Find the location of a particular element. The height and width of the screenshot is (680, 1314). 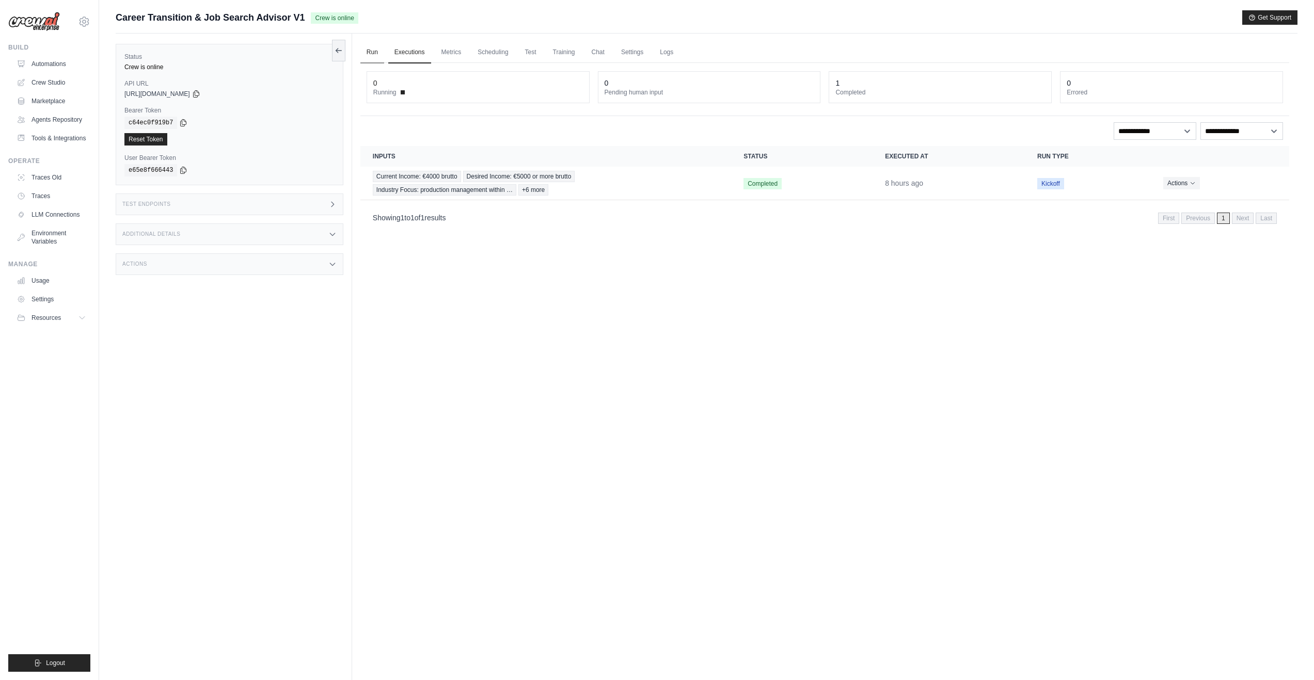

span: Last is located at coordinates (1266, 218).